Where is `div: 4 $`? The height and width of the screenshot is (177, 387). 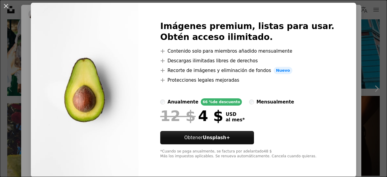 div: 4 $ is located at coordinates (192, 116).